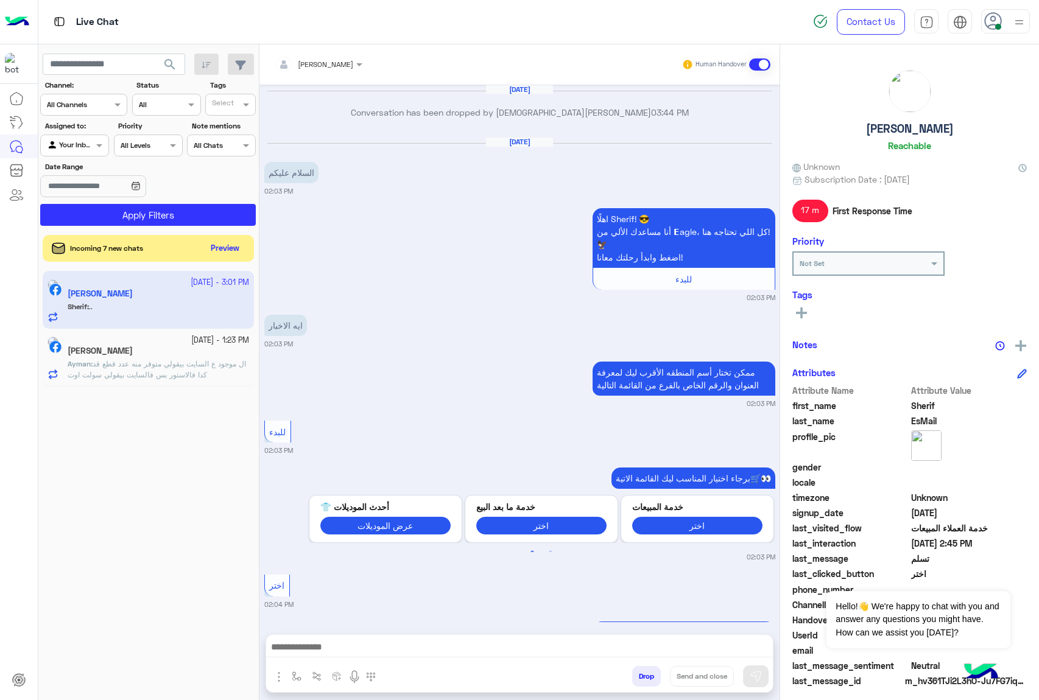 Image resolution: width=1039 pixels, height=700 pixels. What do you see at coordinates (926, 22) in the screenshot?
I see `a: tab` at bounding box center [926, 22].